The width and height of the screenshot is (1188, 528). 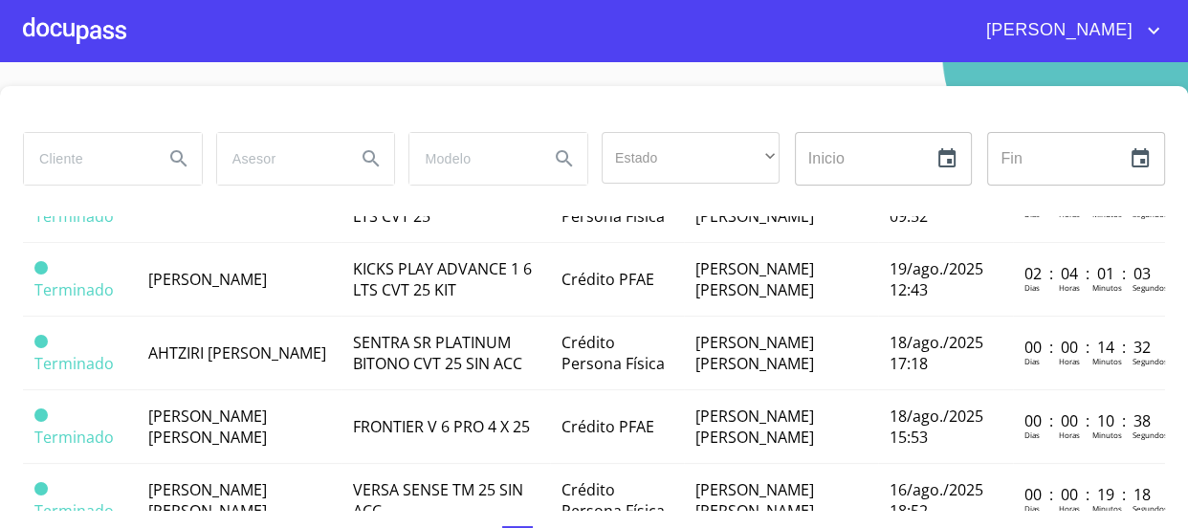 I want to click on p: 02 : 04 : 01 : 03, so click(x=1089, y=274).